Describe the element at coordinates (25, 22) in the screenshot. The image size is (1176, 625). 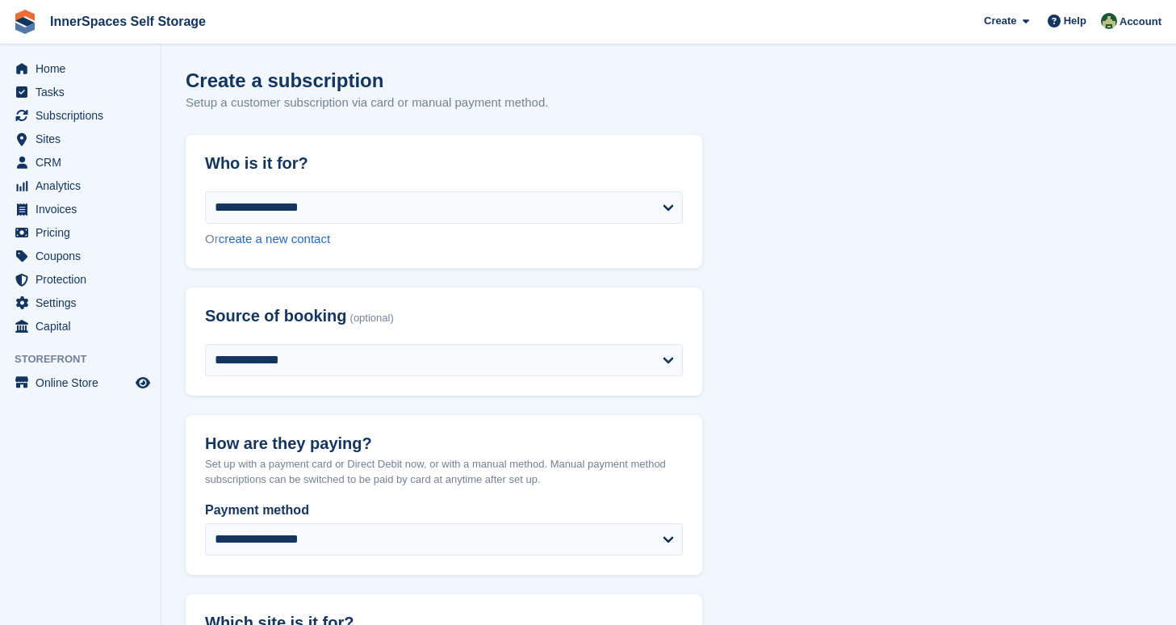
I see `img: stora-icon-8386f47178a22dfd0bd8f6a31ec36ba5ce8667c1dd55bd0f319d3a0aa187defe.svg` at that location.